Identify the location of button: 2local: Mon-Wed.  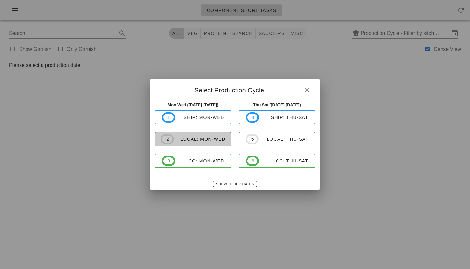
(193, 139).